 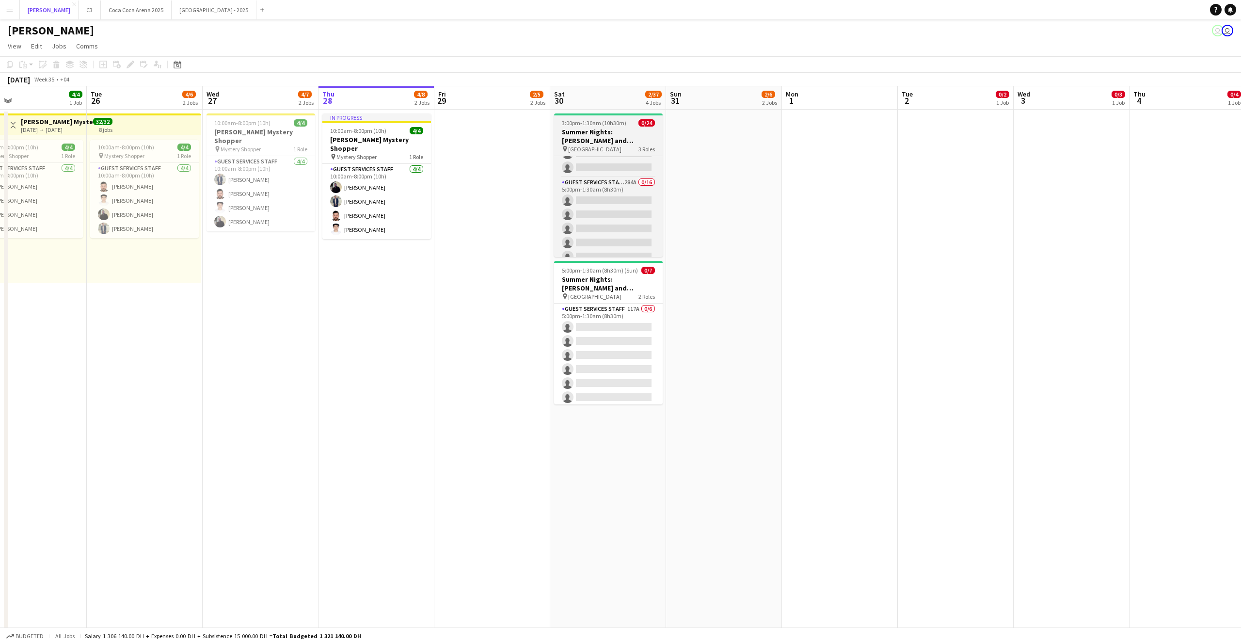 I want to click on span: 32/32, so click(x=103, y=121).